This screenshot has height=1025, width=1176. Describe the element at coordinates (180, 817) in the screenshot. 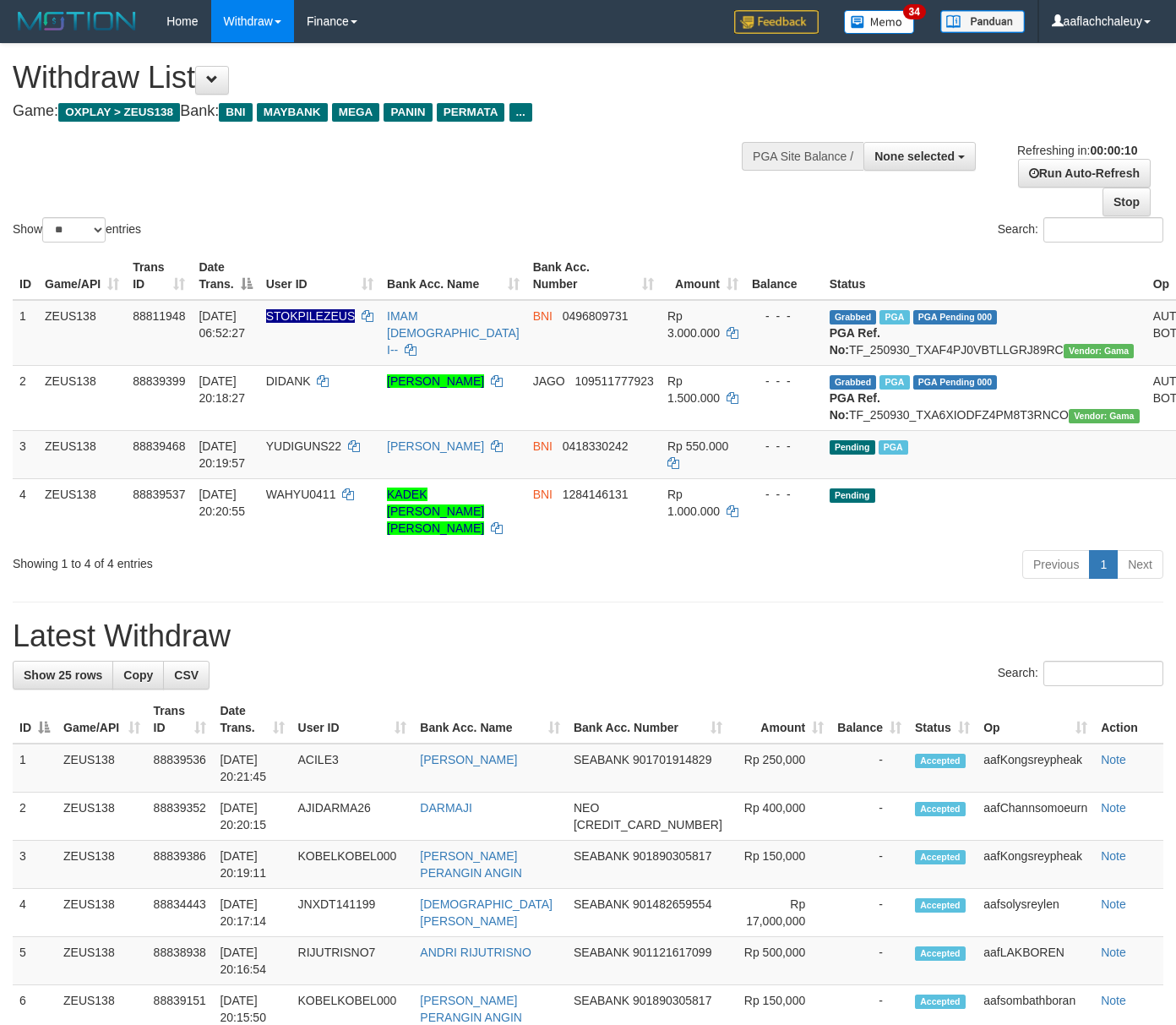

I see `td: 88839352` at that location.